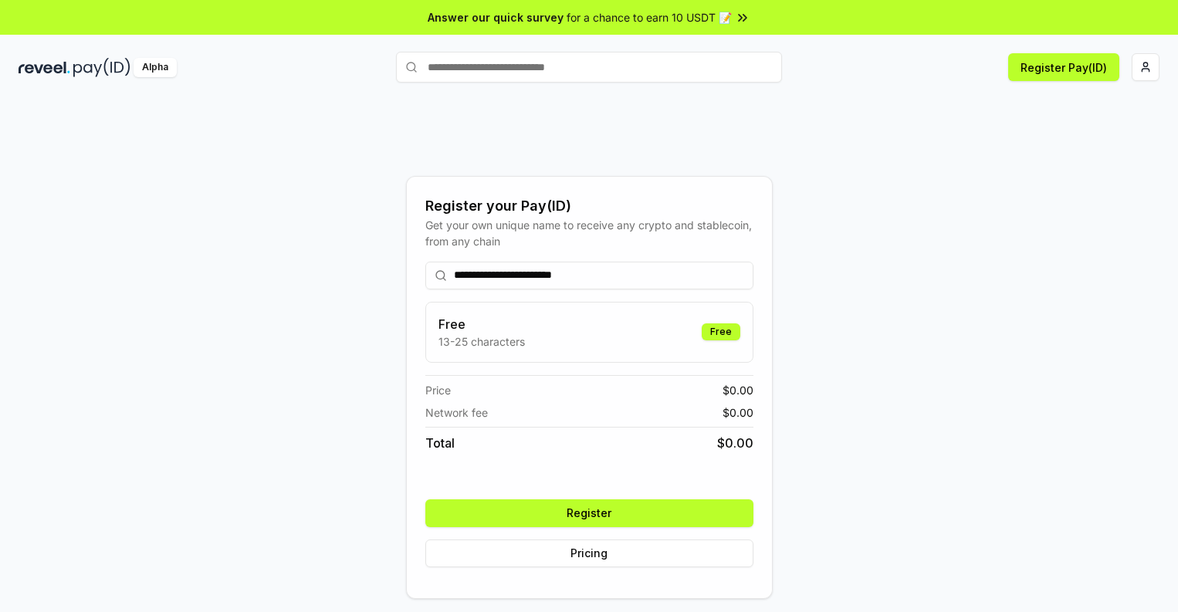  Describe the element at coordinates (589, 233) in the screenshot. I see `div: Get your own unique name to receive any crypto and stablecoin, from any chain` at that location.